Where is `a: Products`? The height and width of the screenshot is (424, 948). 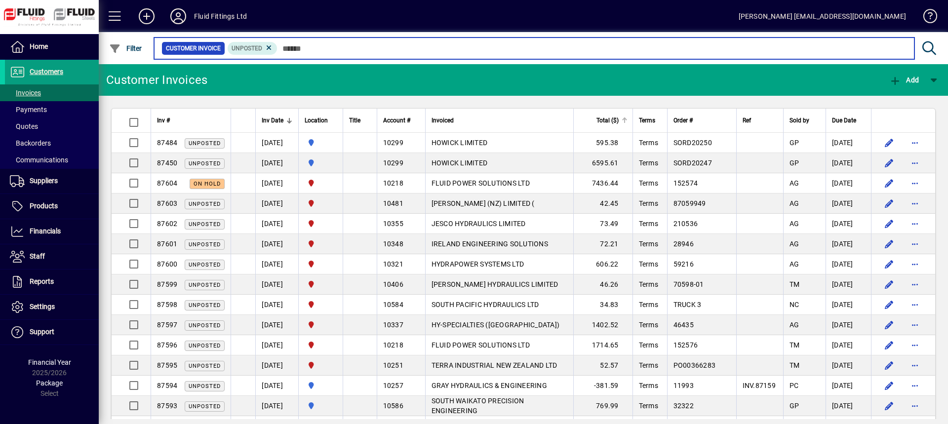
a: Products is located at coordinates (52, 206).